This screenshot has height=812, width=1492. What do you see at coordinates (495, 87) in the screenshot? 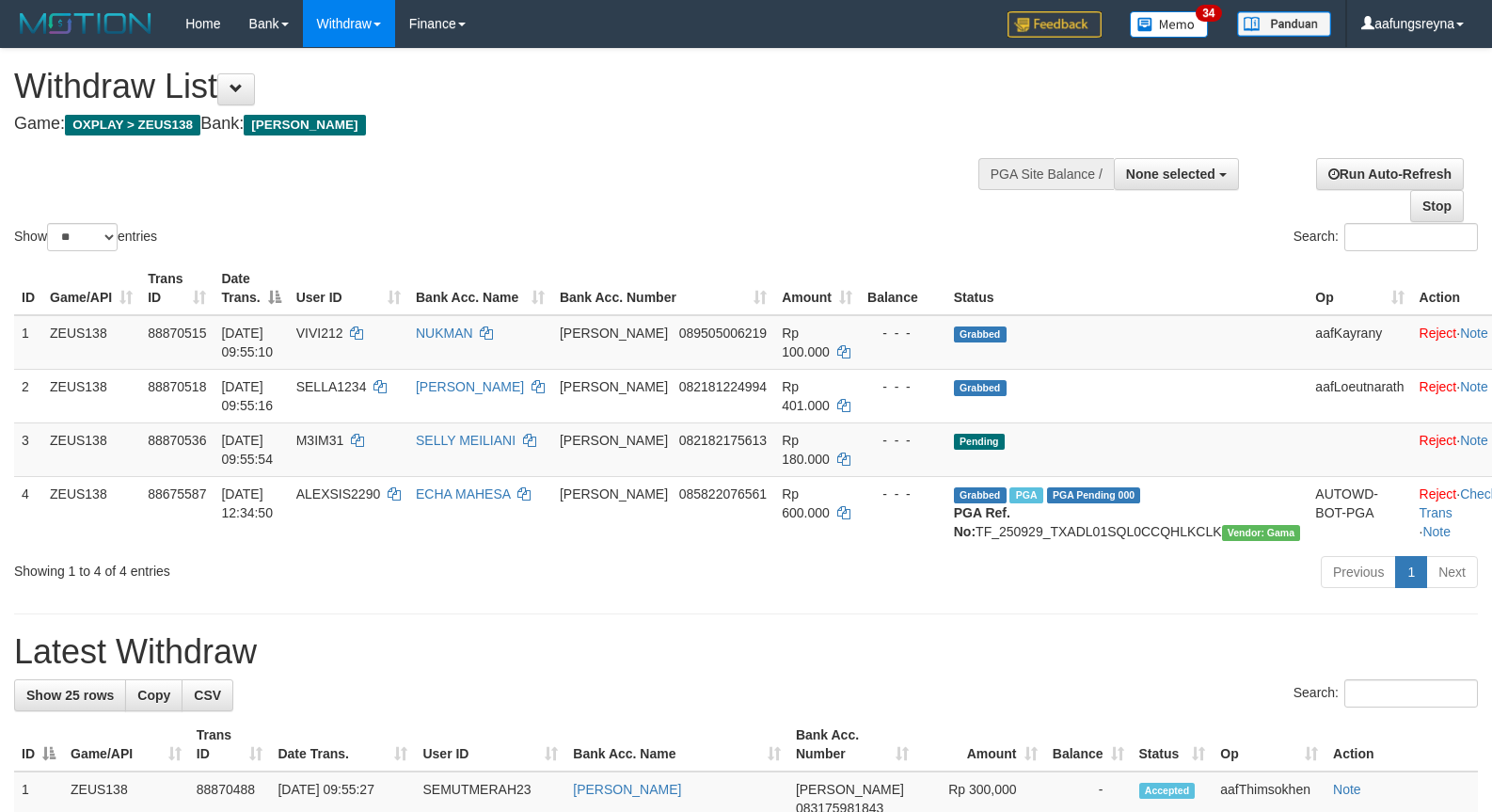
I see `h1: Withdraw List` at bounding box center [495, 87].